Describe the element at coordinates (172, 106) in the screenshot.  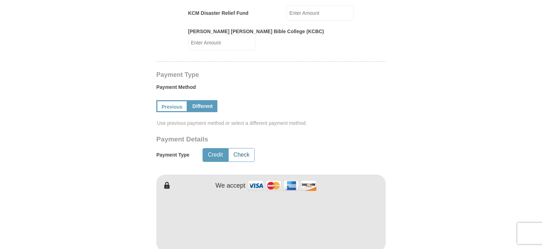
I see `a: Previous` at that location.